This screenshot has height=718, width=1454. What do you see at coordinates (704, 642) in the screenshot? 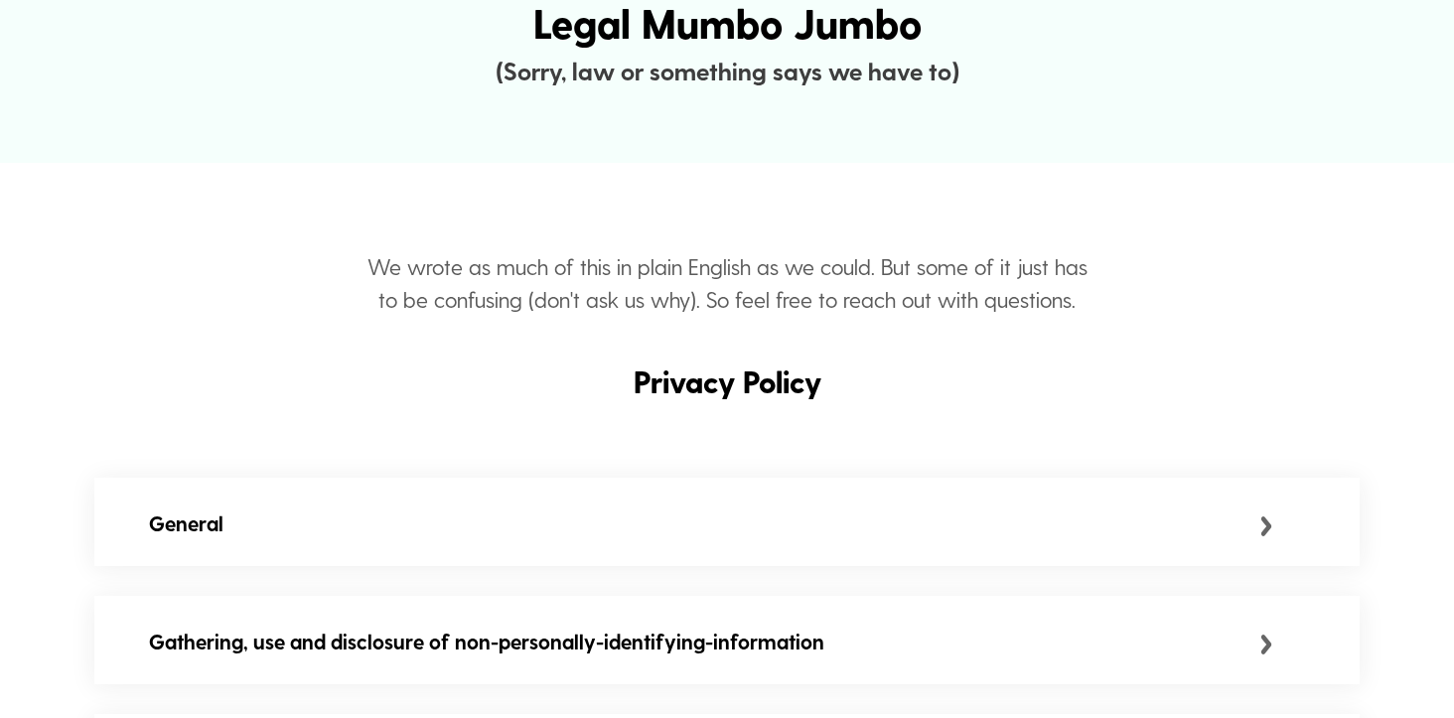
I see `div: Gathering, use and disclosure of non-personally-identifying-information` at bounding box center [704, 642].